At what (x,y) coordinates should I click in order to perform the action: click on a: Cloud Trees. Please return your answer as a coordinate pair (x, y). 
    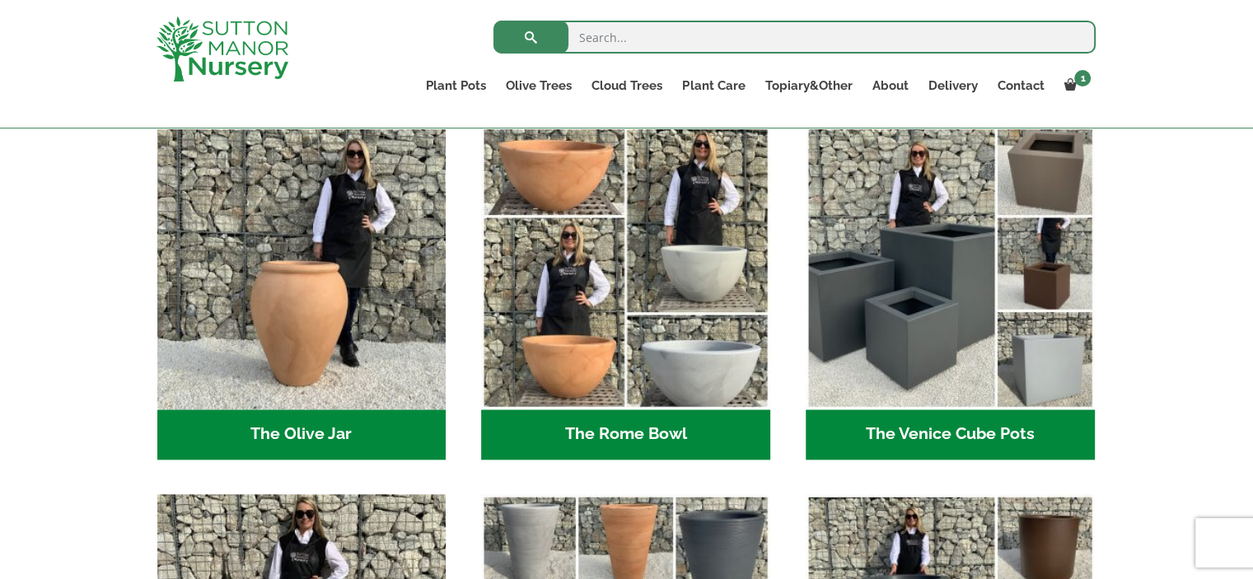
    Looking at the image, I should click on (627, 86).